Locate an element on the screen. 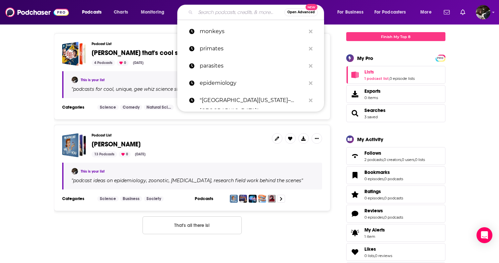 This screenshot has width=499, height=263. span: For Business is located at coordinates (350, 12).